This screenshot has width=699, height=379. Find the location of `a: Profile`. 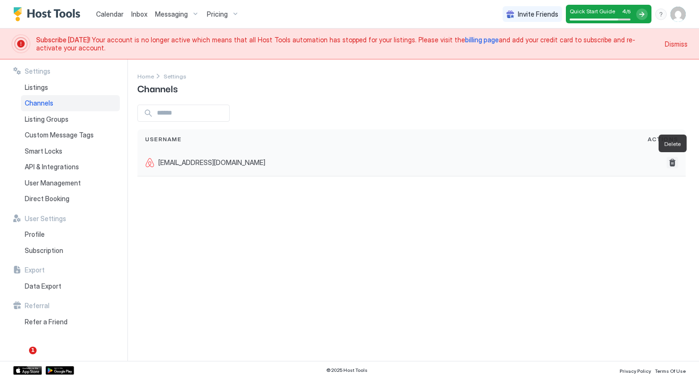

a: Profile is located at coordinates (70, 234).